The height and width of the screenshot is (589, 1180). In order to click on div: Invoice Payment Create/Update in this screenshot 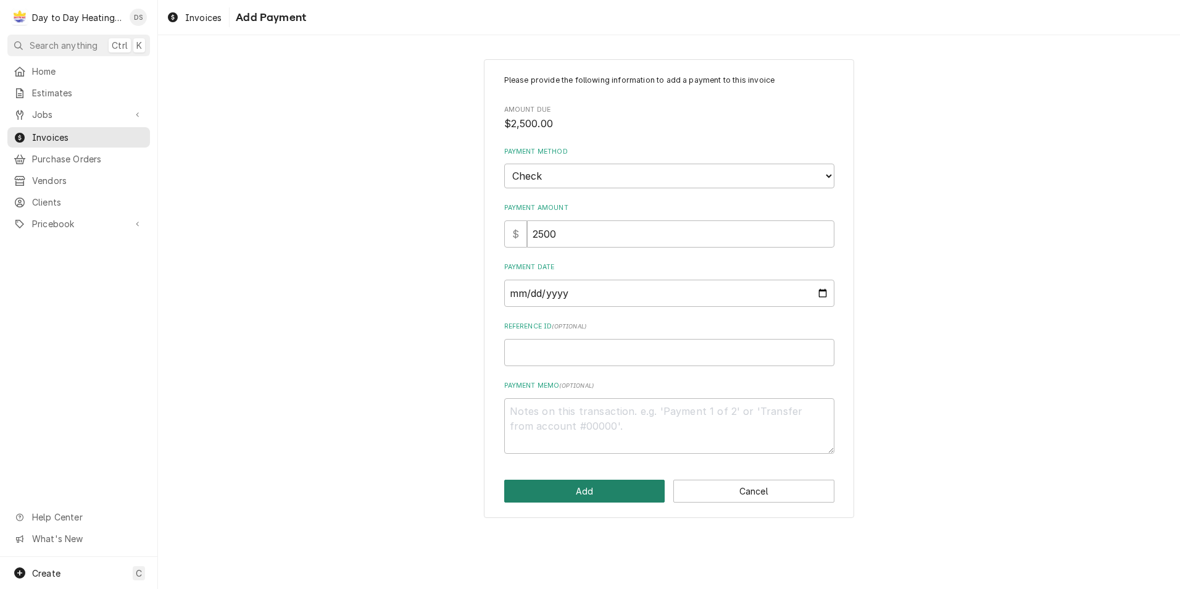, I will do `click(669, 289)`.